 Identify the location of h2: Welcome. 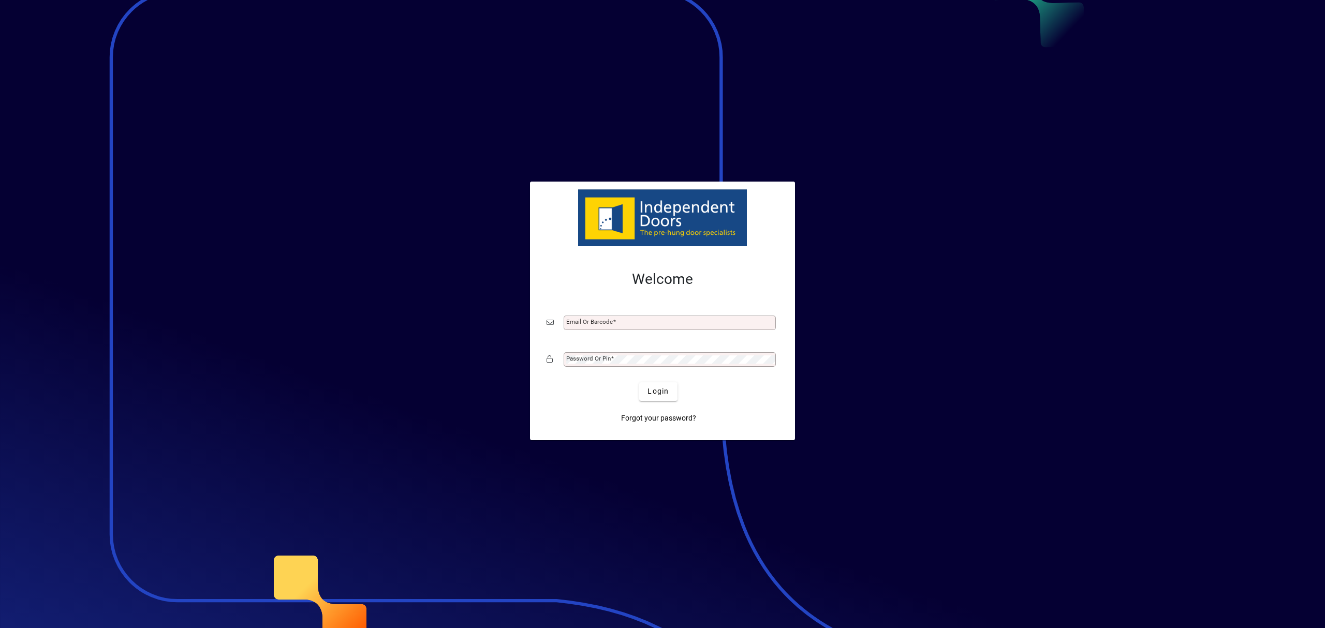
(663, 280).